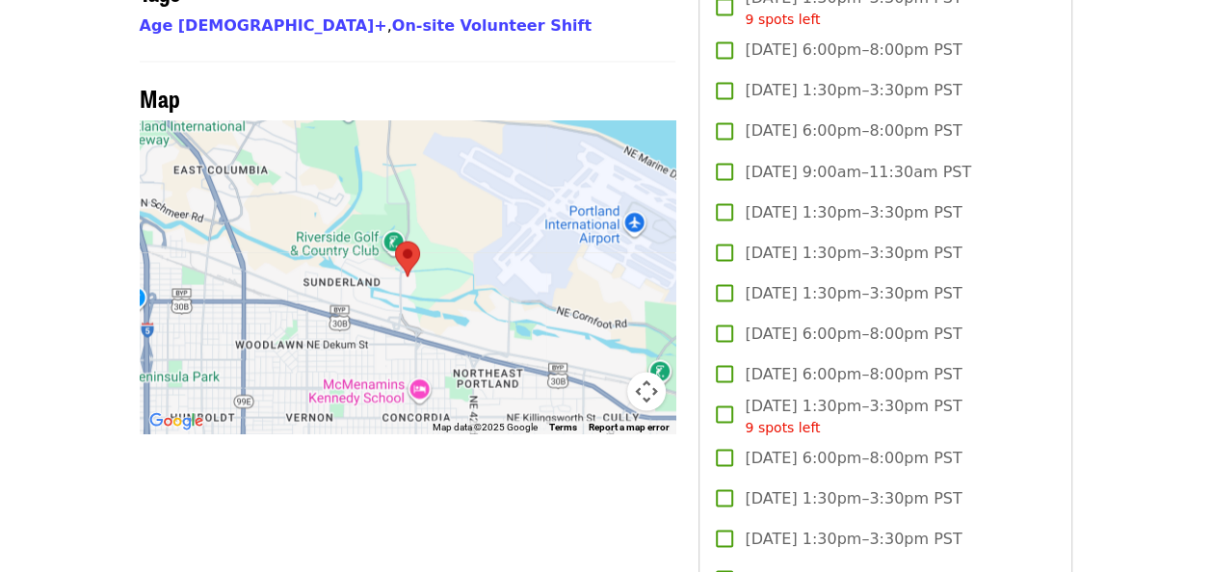 The image size is (1211, 572). I want to click on img: Google, so click(176, 421).